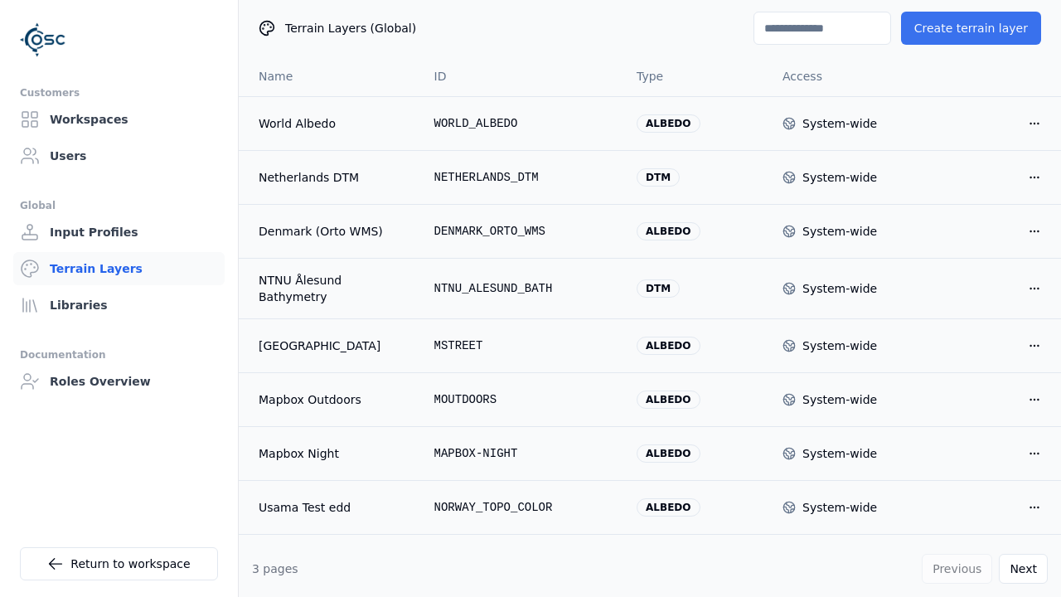 This screenshot has width=1061, height=597. What do you see at coordinates (119, 355) in the screenshot?
I see `div: Documentation` at bounding box center [119, 355].